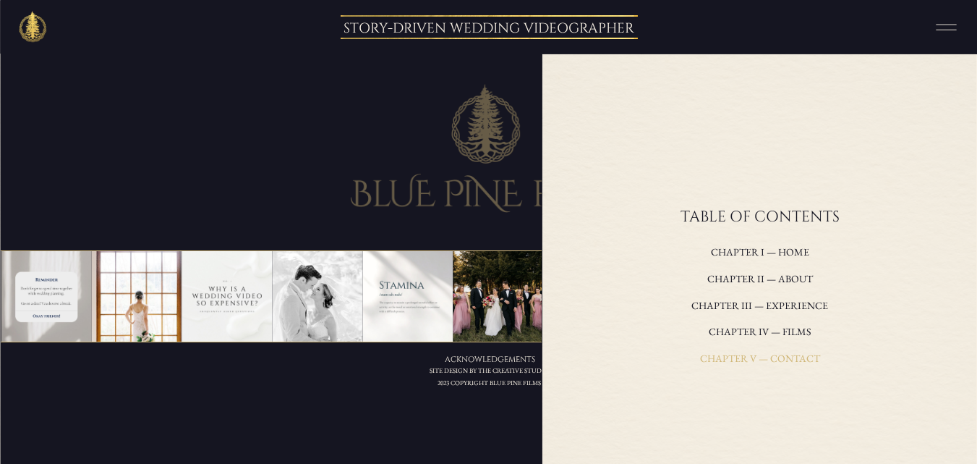  What do you see at coordinates (760, 252) in the screenshot?
I see `h3: Chapter i — home` at bounding box center [760, 252].